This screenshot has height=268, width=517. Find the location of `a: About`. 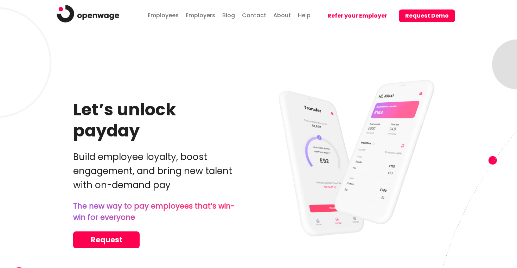

a: About is located at coordinates (282, 14).